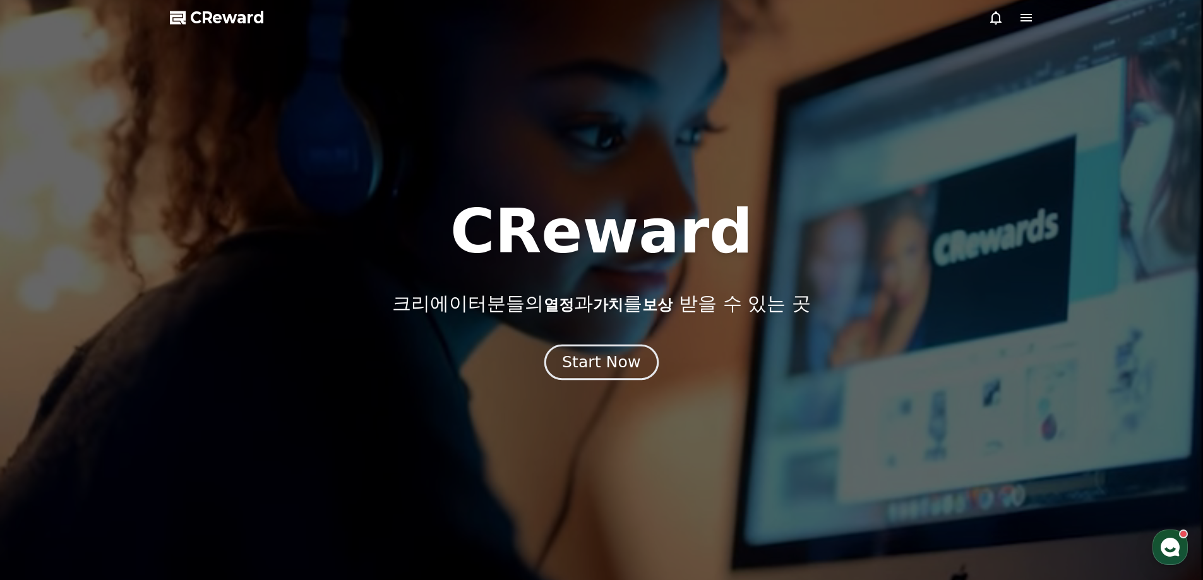  I want to click on span: 홈, so click(44, 424).